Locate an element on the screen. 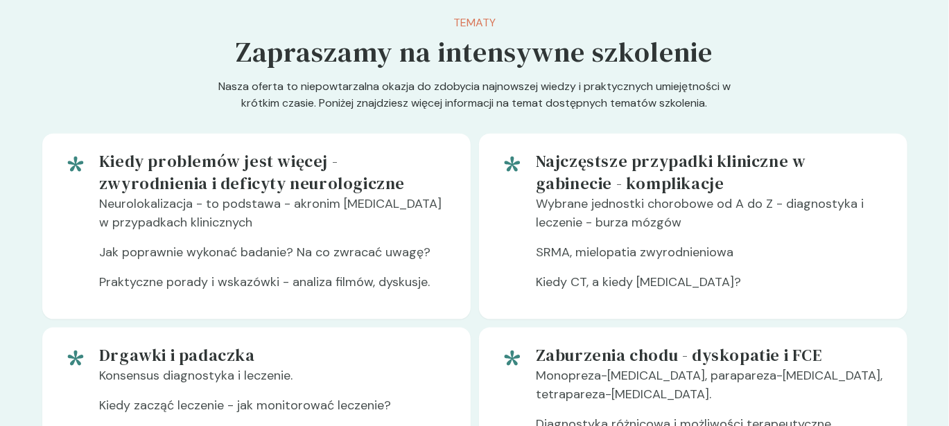  p: Nasza oferta to niepowtarzalna okazja do zdobycia najnowszej wiedzy i praktycznych umiejętności w... is located at coordinates (475, 106).